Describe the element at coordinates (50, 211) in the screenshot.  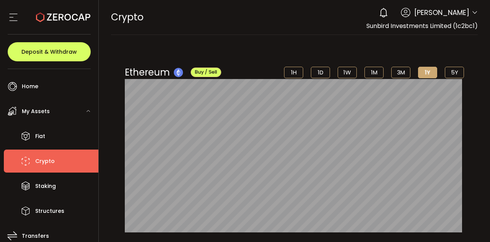
I see `span: Structures` at that location.